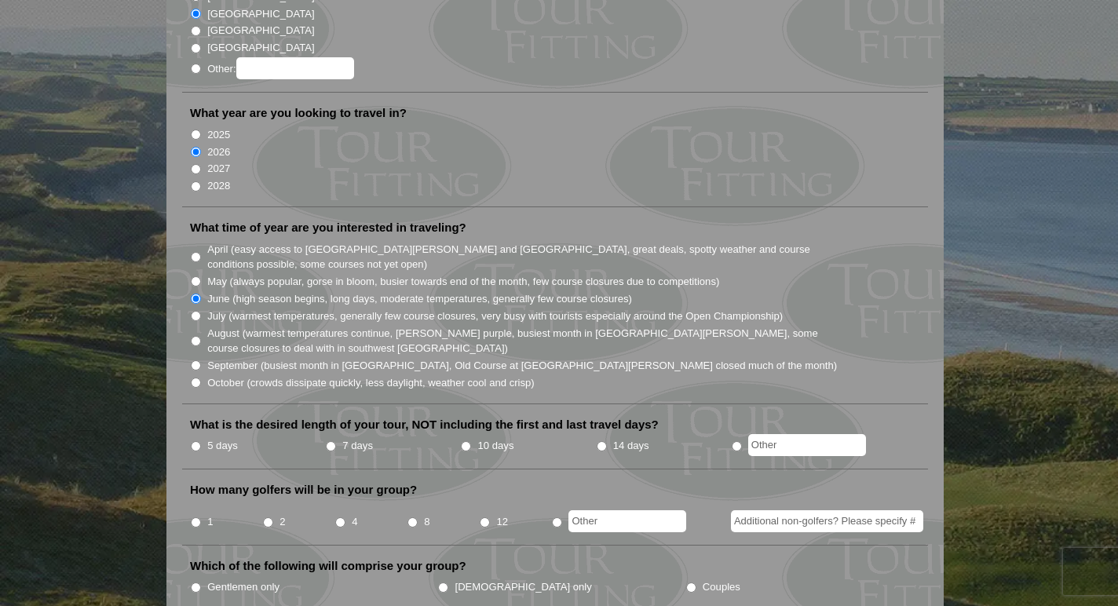 The image size is (1118, 606). What do you see at coordinates (826, 521) in the screenshot?
I see `input: Additional non-golfers? Please specify #` at bounding box center [826, 521].